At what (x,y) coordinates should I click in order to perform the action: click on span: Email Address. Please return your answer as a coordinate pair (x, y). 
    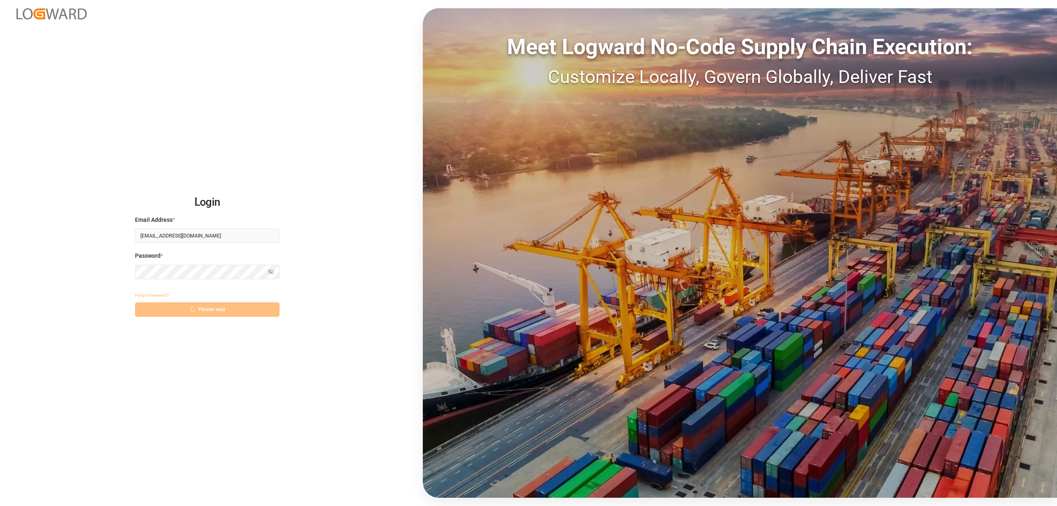
    Looking at the image, I should click on (154, 220).